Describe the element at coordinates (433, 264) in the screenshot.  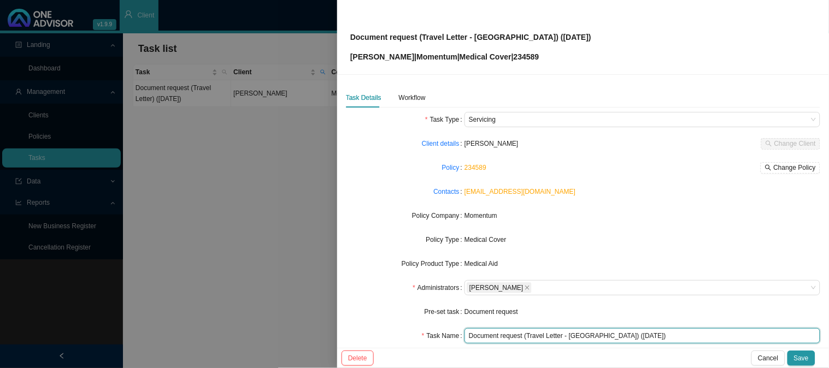
I see `label: Policy Product Type` at that location.